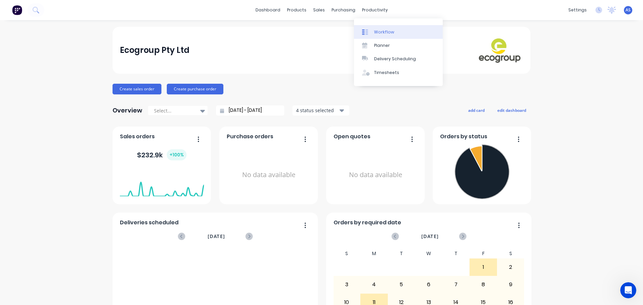  I want to click on div: Welcome to Factory!, so click(58, 56).